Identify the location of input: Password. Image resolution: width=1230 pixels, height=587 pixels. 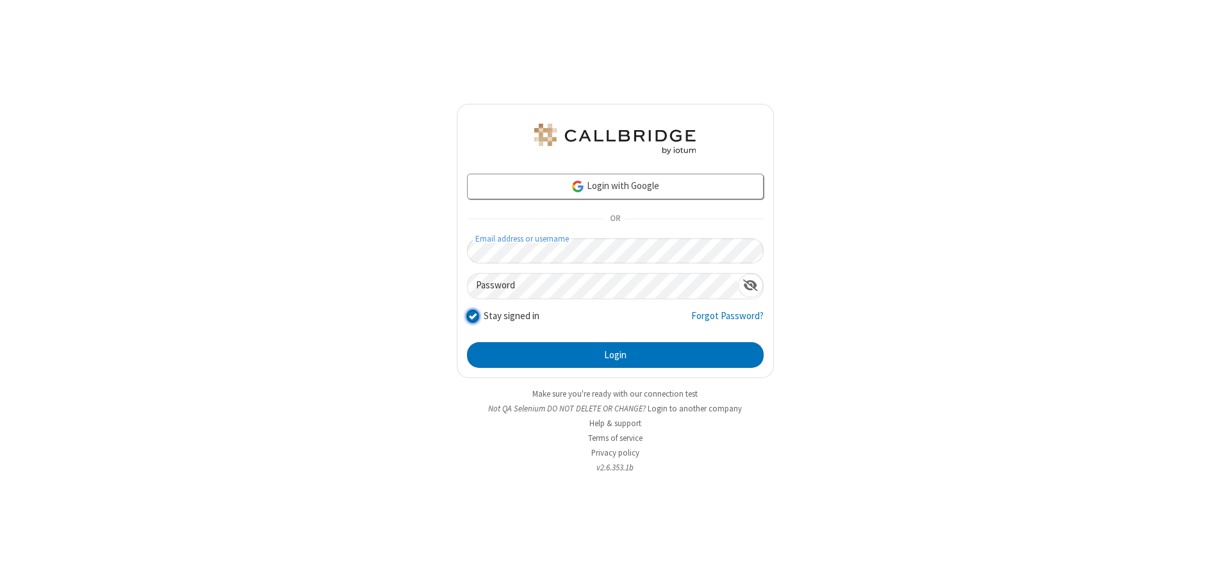
(603, 286).